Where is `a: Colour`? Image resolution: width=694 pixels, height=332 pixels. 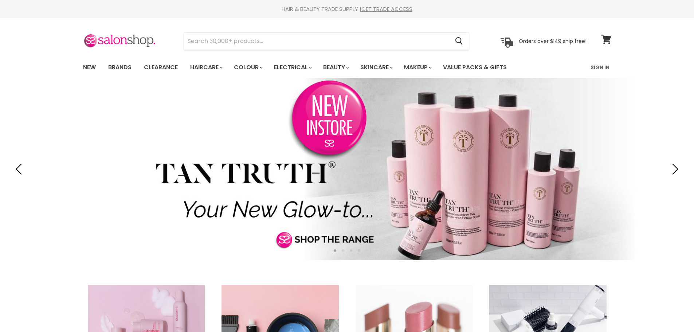 a: Colour is located at coordinates (248, 67).